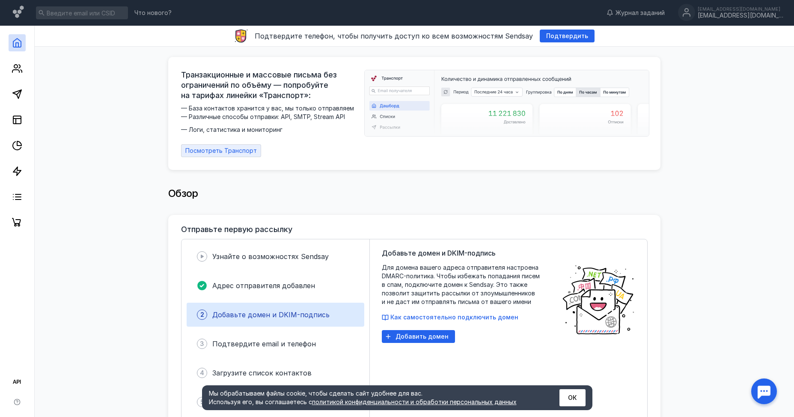 This screenshot has height=417, width=794. Describe the element at coordinates (567, 36) in the screenshot. I see `button: Подтвердить` at that location.